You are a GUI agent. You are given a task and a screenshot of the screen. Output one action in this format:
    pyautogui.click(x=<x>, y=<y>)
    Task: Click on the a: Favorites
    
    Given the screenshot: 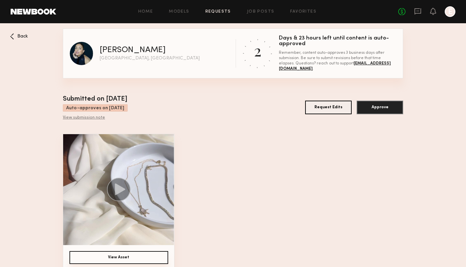 What is the action you would take?
    pyautogui.click(x=303, y=12)
    